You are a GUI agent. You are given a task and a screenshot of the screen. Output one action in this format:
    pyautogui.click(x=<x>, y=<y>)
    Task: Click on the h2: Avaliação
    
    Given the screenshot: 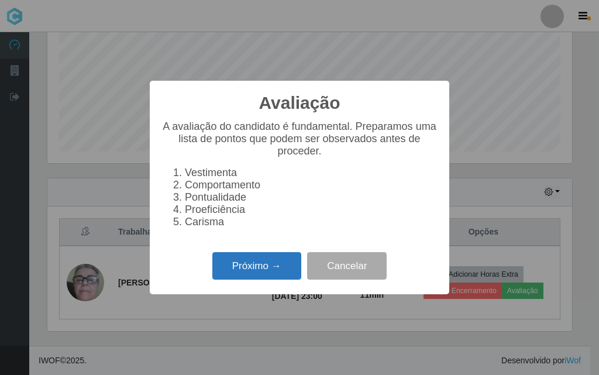 What is the action you would take?
    pyautogui.click(x=300, y=103)
    